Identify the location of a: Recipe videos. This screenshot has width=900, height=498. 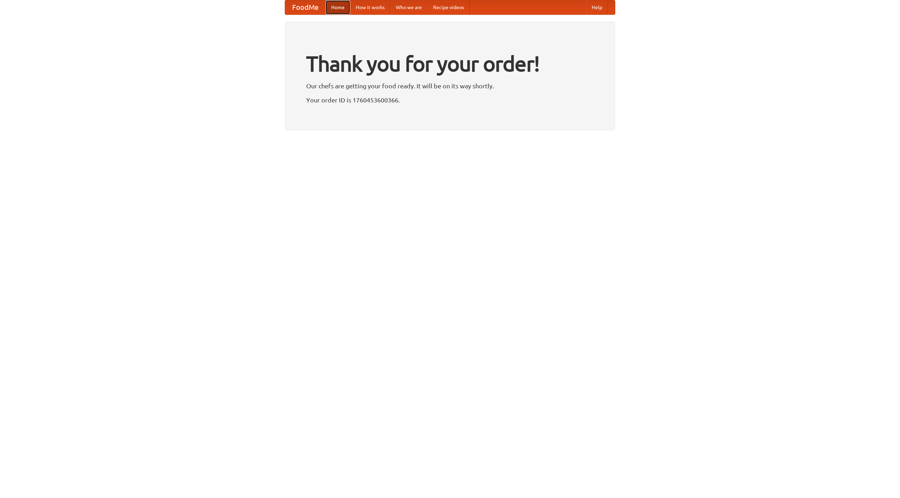
(449, 7).